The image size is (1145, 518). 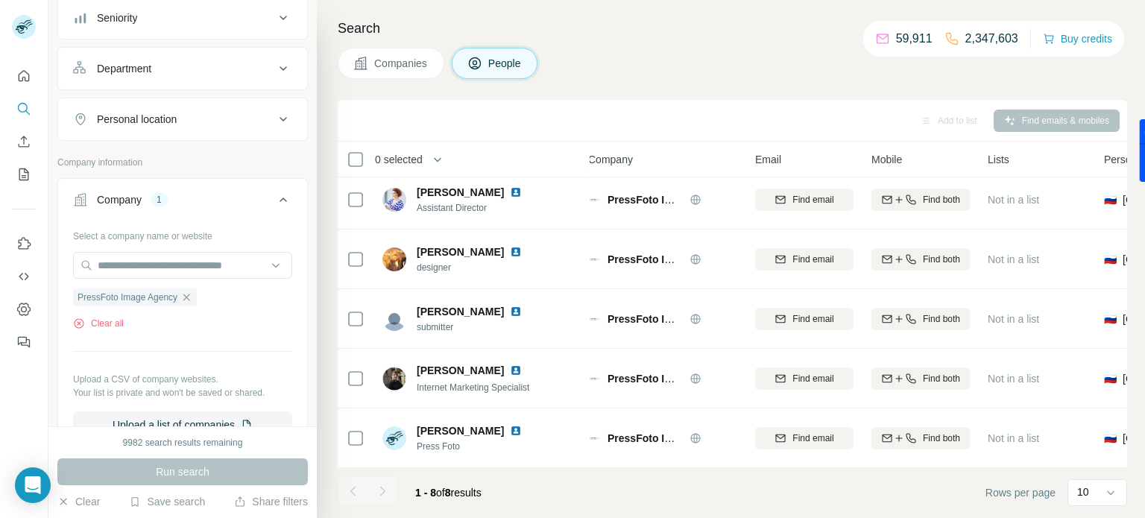 What do you see at coordinates (159, 200) in the screenshot?
I see `div: 1` at bounding box center [159, 200].